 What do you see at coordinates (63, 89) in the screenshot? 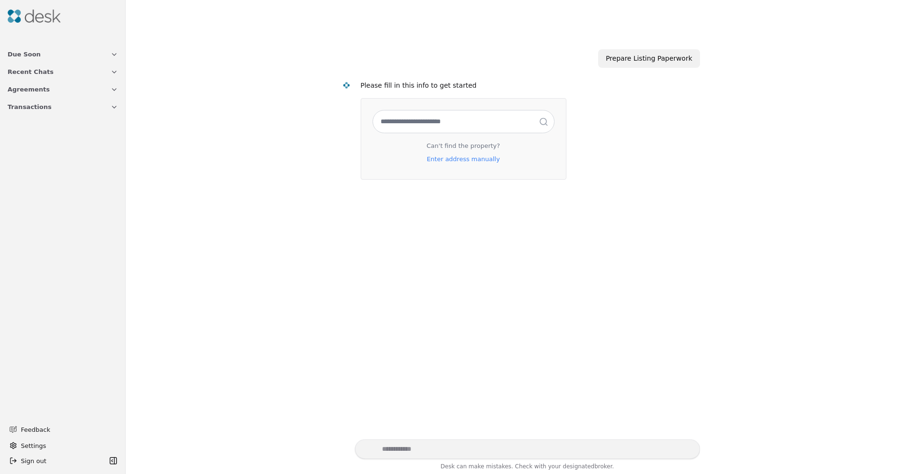
I see `button: Agreements` at bounding box center [63, 89].